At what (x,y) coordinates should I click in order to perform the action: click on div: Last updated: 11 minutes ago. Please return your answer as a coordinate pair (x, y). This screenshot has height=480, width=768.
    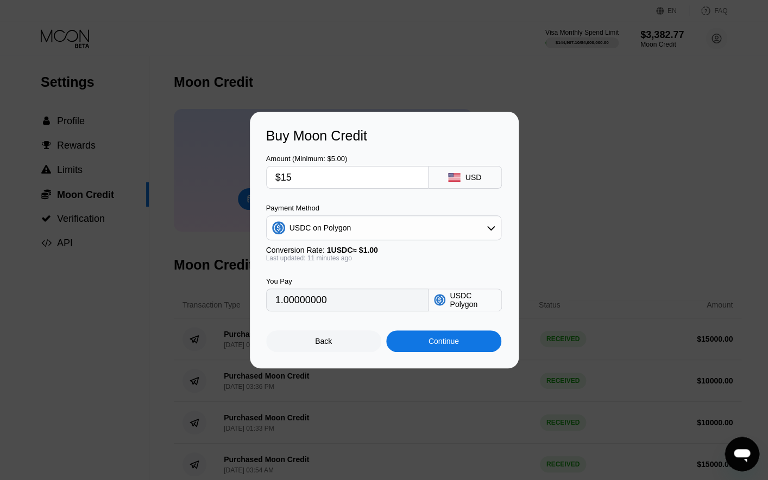
    Looking at the image, I should click on (383, 258).